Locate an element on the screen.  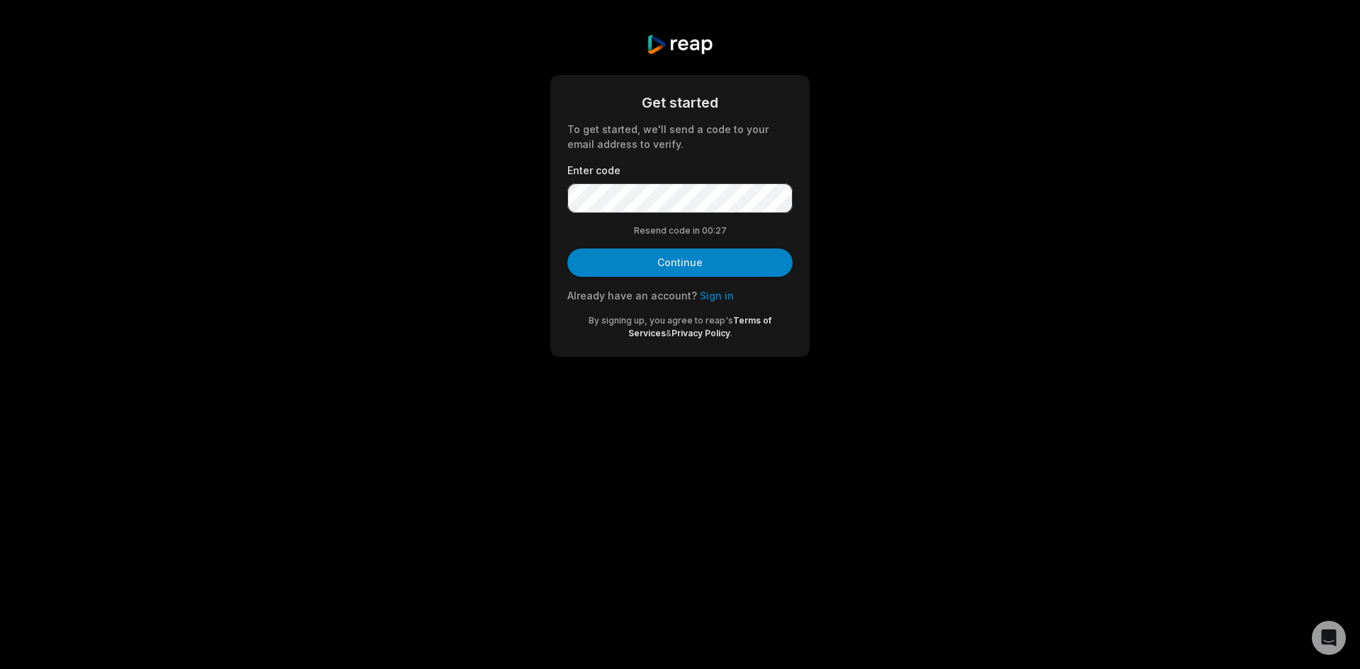
span: 27 is located at coordinates (721, 231).